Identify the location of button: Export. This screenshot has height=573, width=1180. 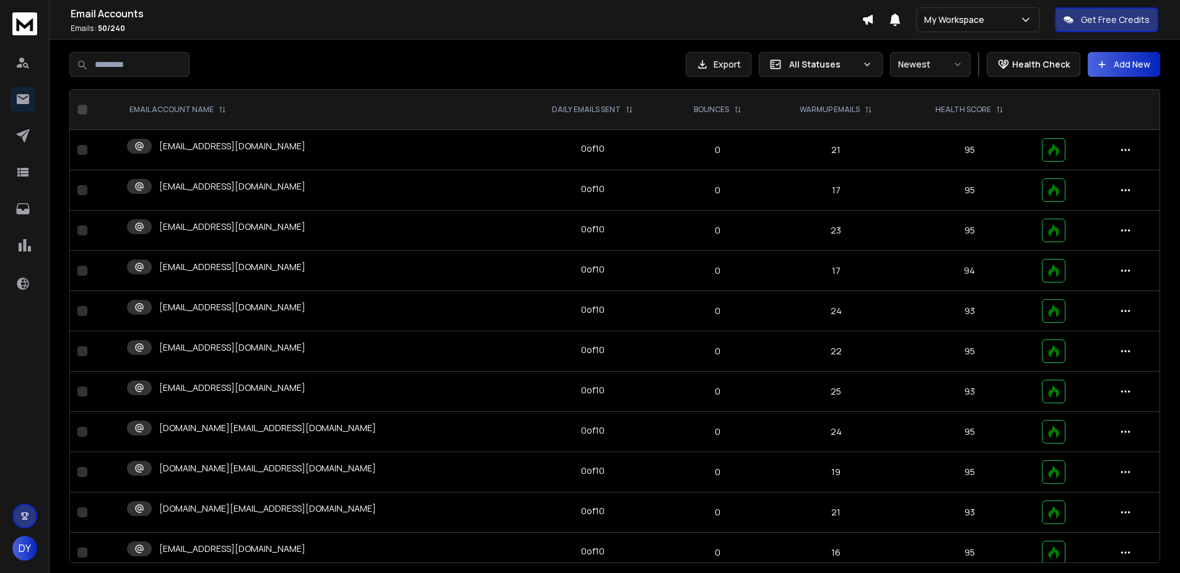
(719, 64).